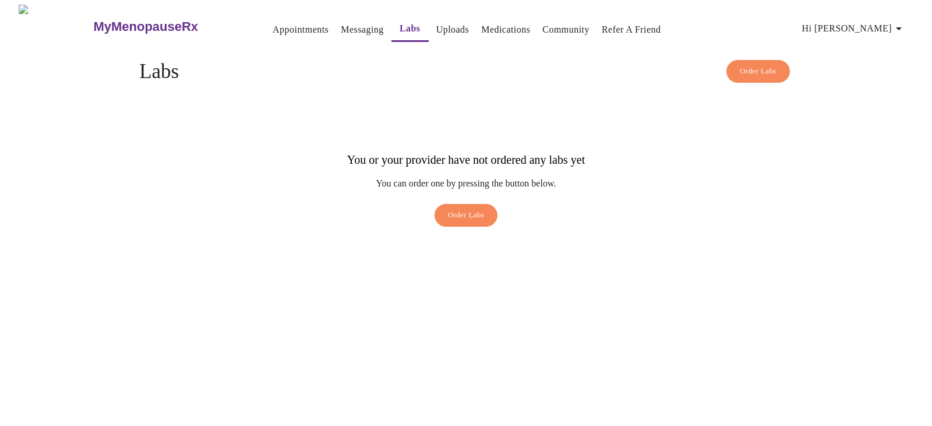 This screenshot has height=426, width=932. I want to click on a: Community, so click(566, 30).